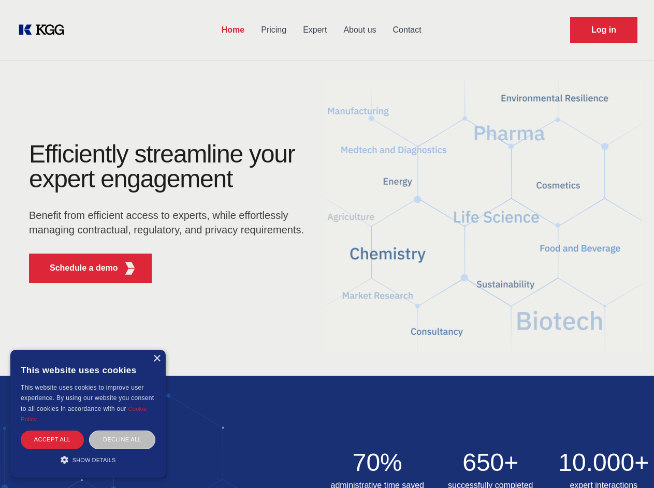  I want to click on h2: 70%, so click(377, 463).